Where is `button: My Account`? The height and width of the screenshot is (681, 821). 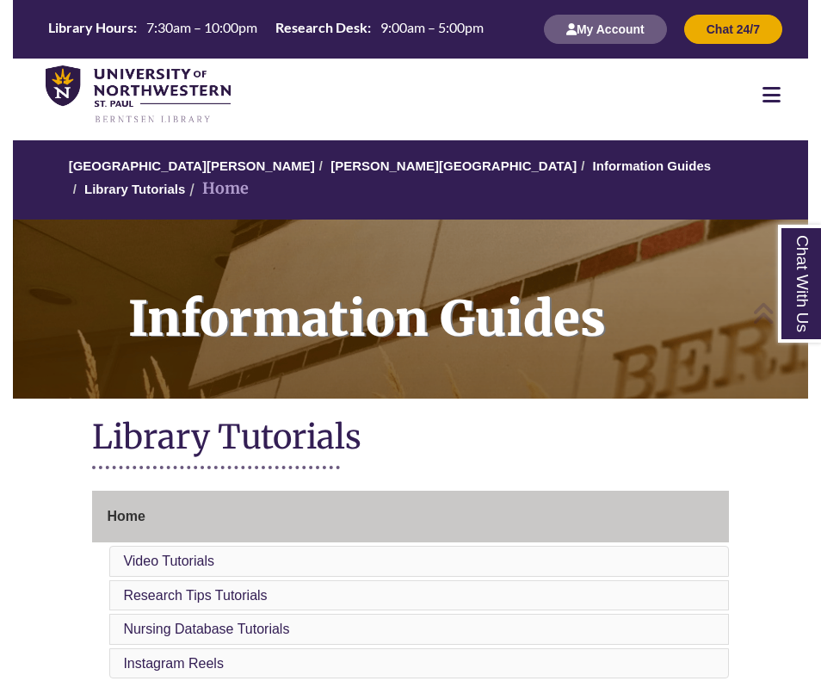 button: My Account is located at coordinates (605, 29).